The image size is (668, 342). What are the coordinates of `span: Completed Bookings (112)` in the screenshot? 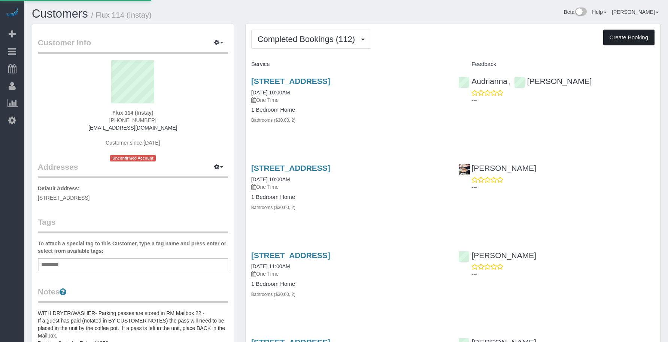 It's located at (308, 39).